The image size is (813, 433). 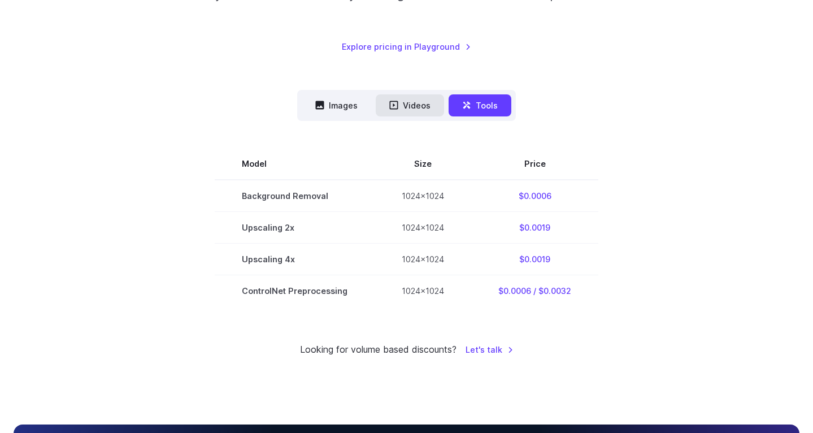 I want to click on button: Images, so click(x=336, y=105).